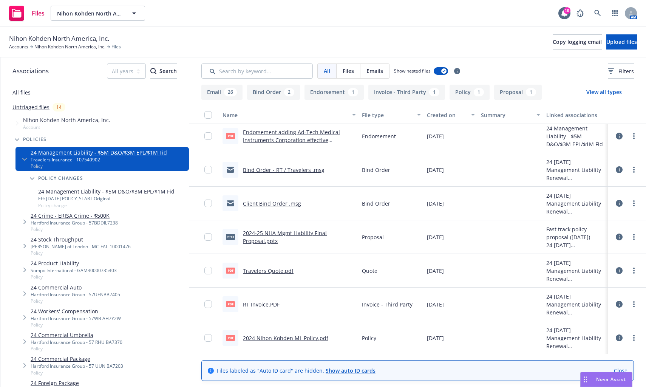  I want to click on span: Account, so click(66, 127).